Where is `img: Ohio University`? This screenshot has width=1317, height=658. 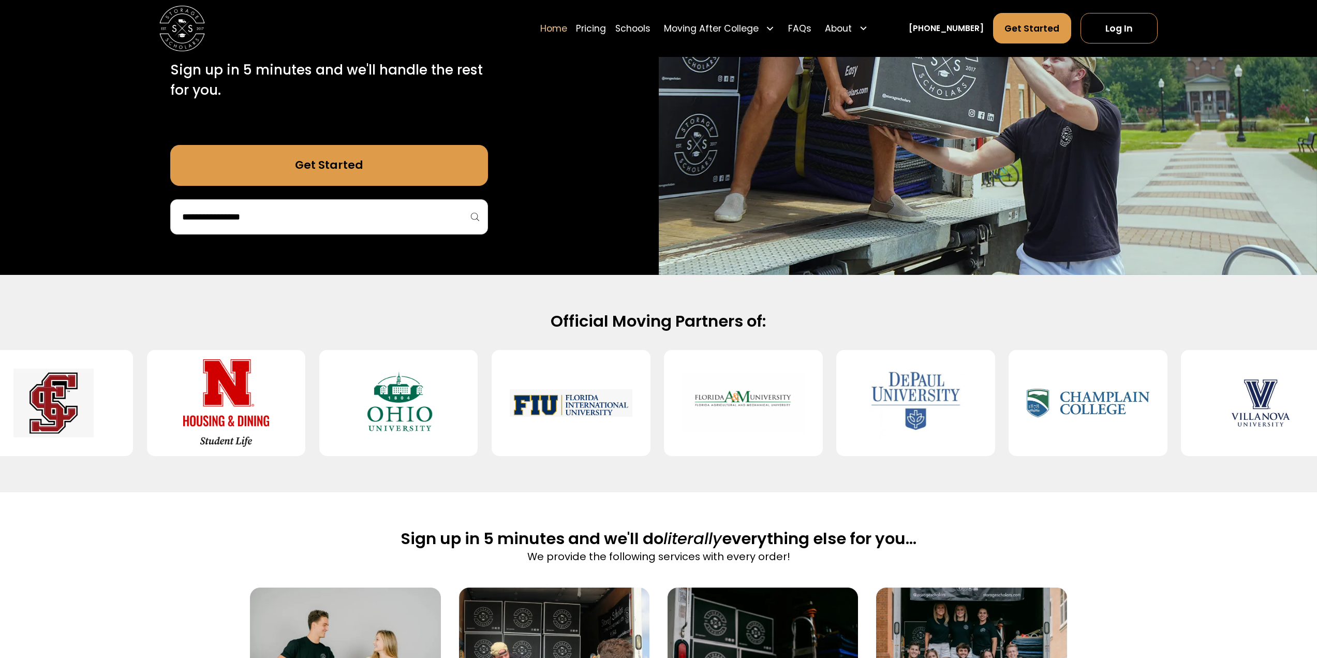
img: Ohio University is located at coordinates (398, 403).